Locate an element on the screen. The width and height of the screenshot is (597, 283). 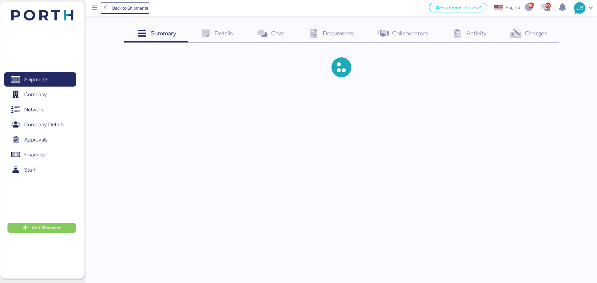
span: Summary is located at coordinates (163, 33).